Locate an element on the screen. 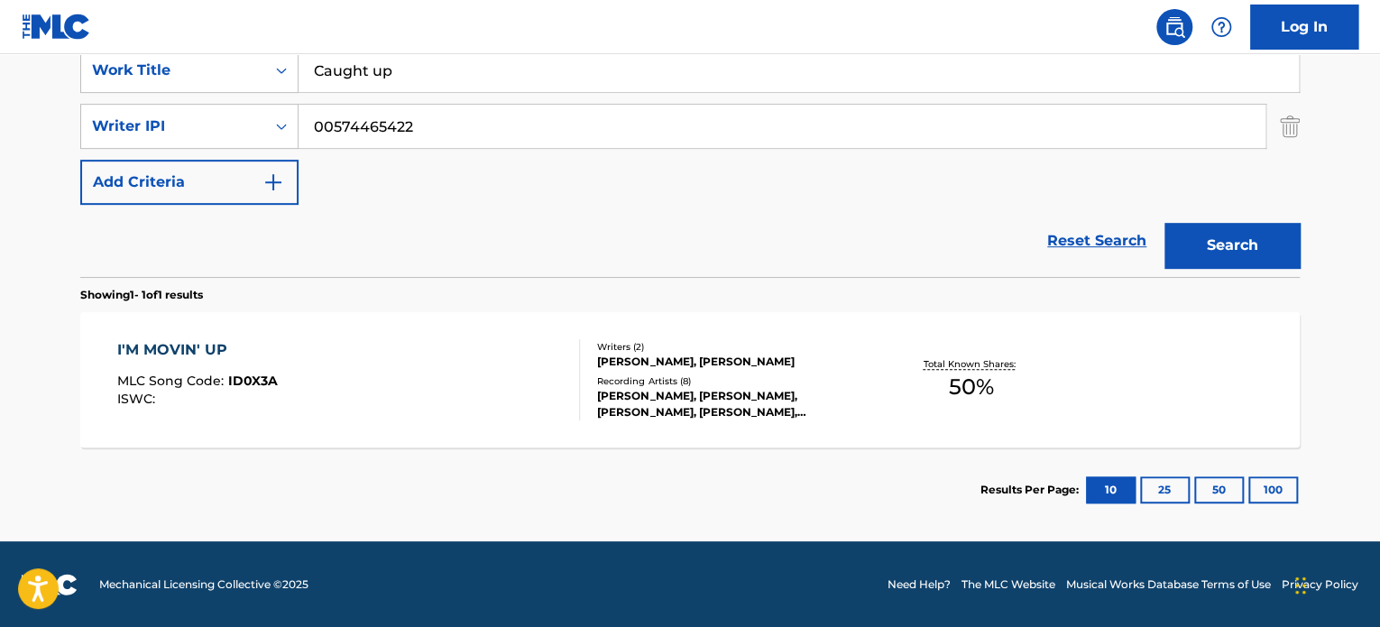  a: Need Help? is located at coordinates (919, 584).